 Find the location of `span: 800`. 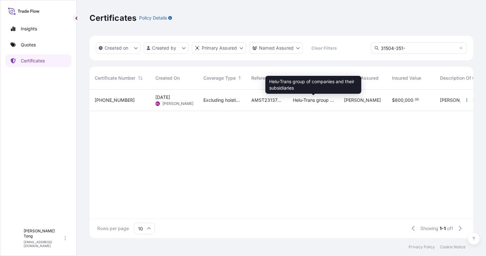

span: 800 is located at coordinates (399, 100).